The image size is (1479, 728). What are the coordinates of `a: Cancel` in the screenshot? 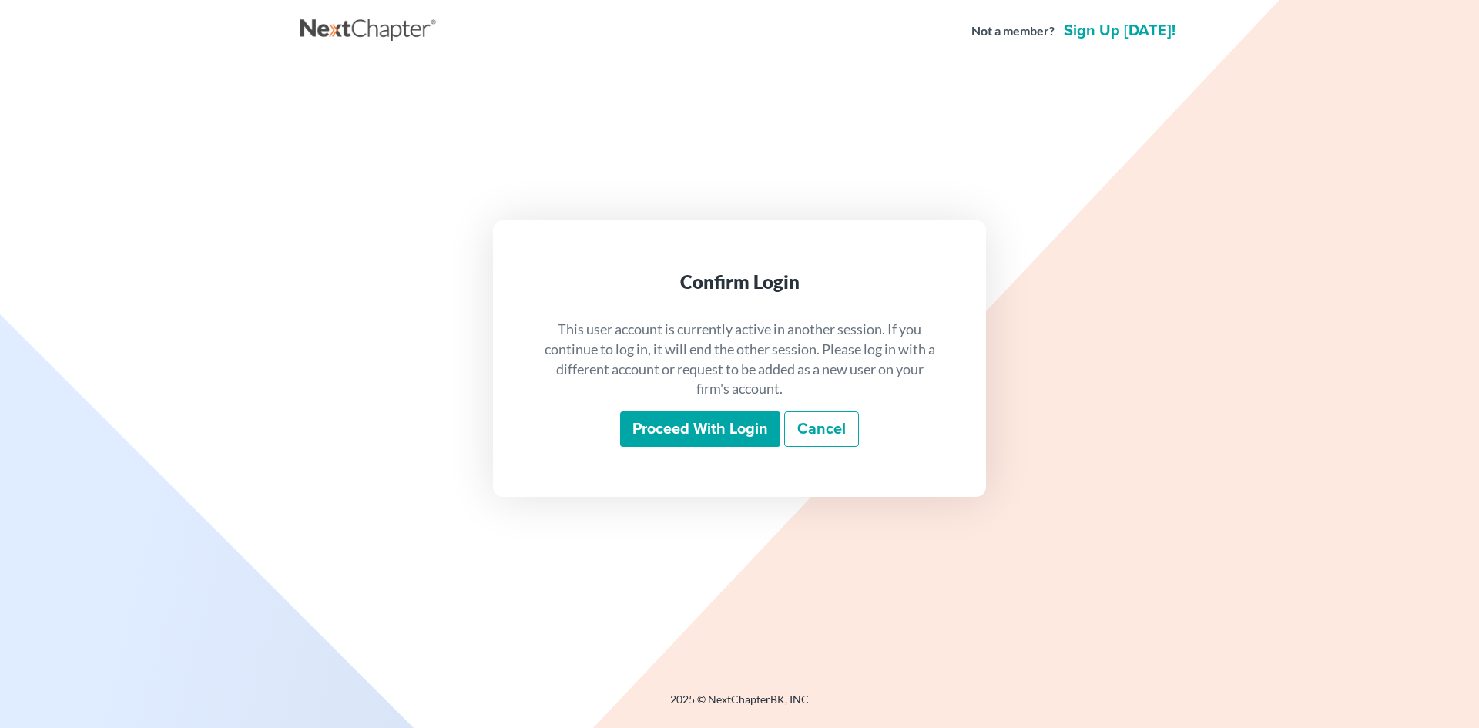 It's located at (821, 429).